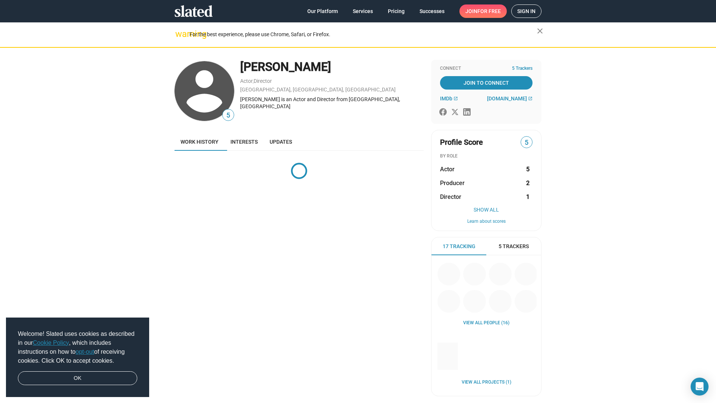 The image size is (716, 403). Describe the element at coordinates (263, 81) in the screenshot. I see `a: Director` at that location.